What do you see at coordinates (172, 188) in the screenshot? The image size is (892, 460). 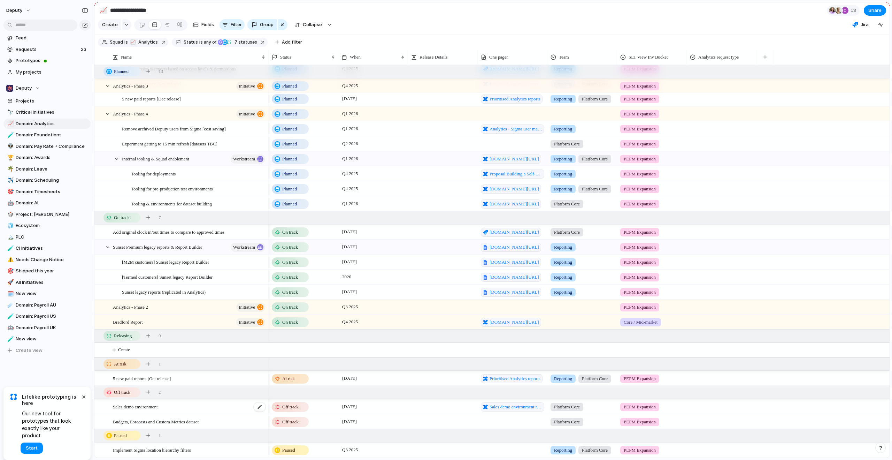 I see `span: Tooling for pre-production test environments` at bounding box center [172, 188].